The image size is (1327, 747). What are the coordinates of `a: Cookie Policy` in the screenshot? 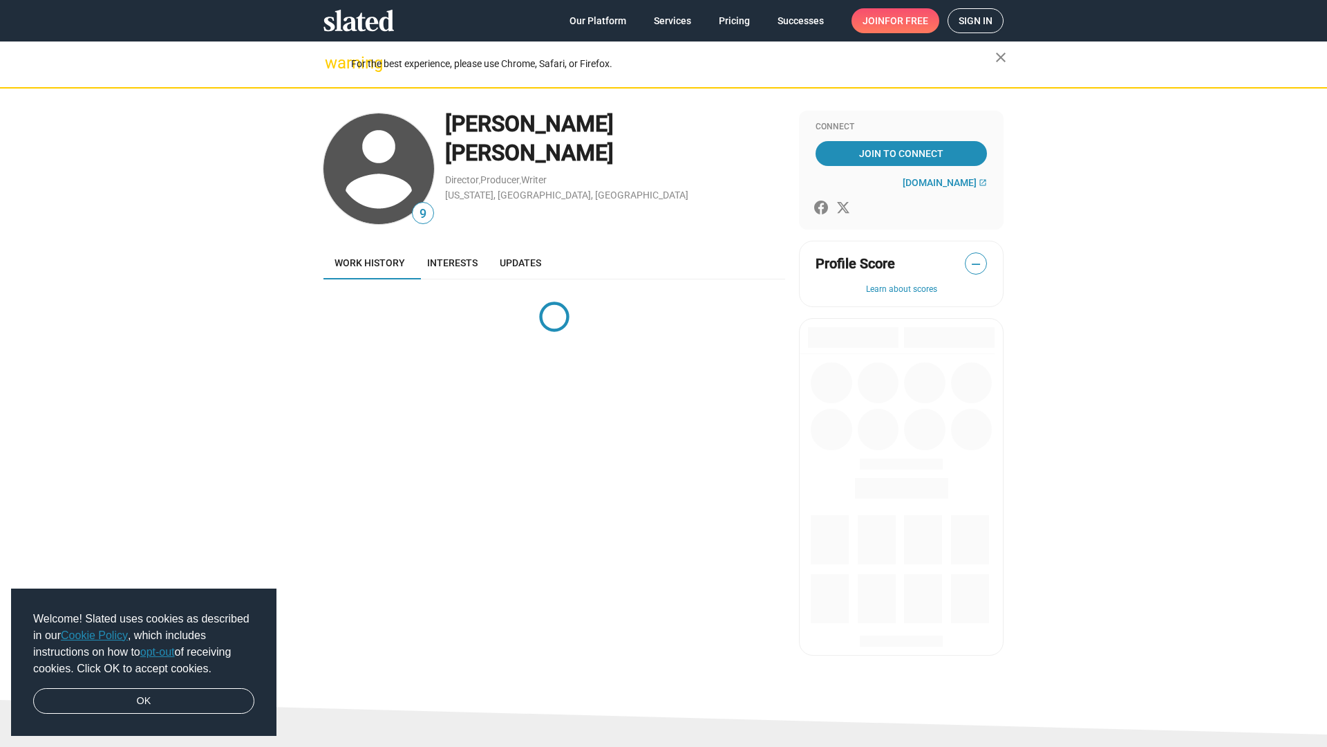 It's located at (94, 635).